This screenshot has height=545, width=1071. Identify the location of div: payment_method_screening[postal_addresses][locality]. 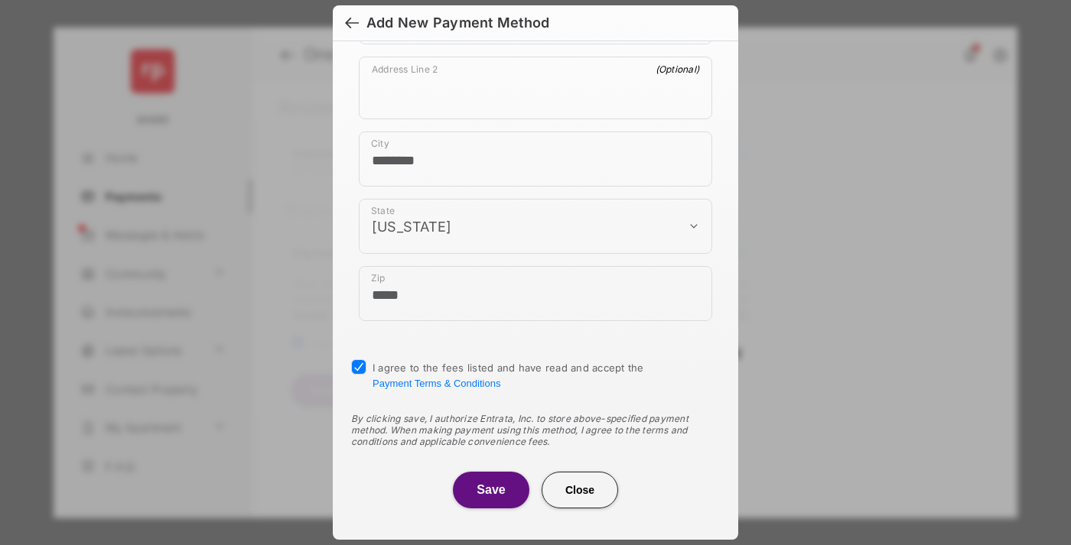
(536, 159).